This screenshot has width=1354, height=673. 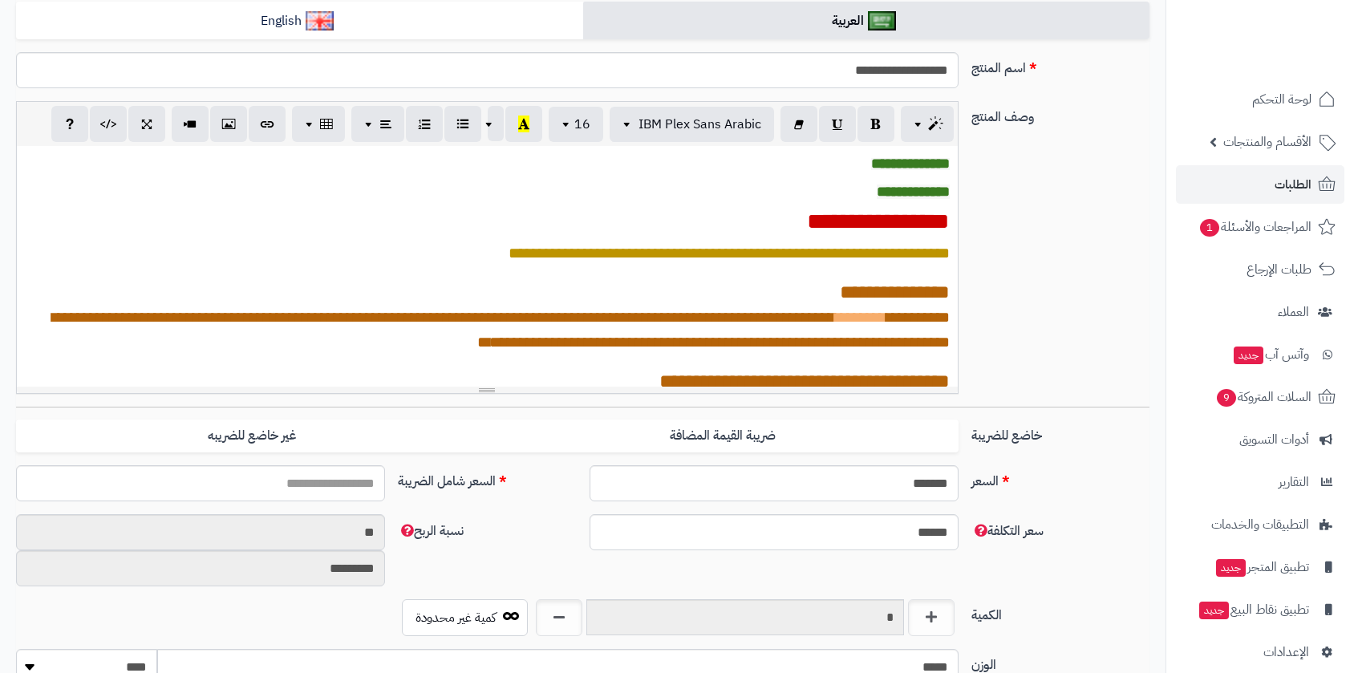 What do you see at coordinates (1261, 567) in the screenshot?
I see `span: تطبيق المتجر` at bounding box center [1261, 567].